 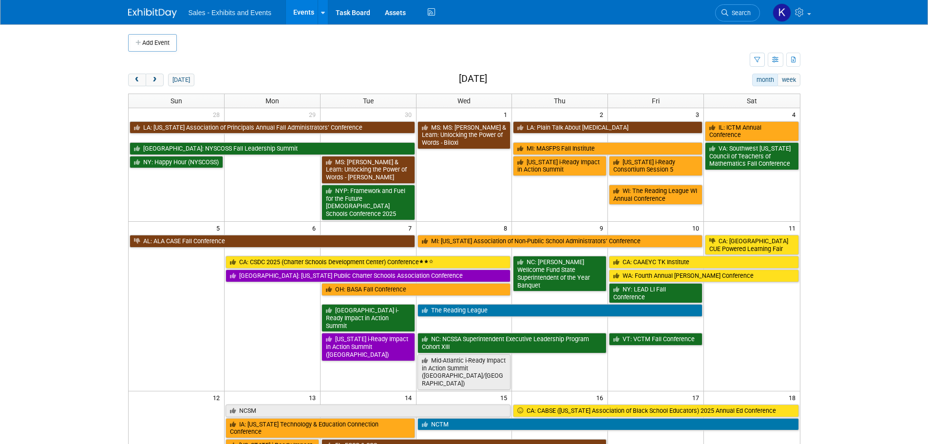 What do you see at coordinates (416, 289) in the screenshot?
I see `a: OH: BASA Fall Conference` at bounding box center [416, 289].